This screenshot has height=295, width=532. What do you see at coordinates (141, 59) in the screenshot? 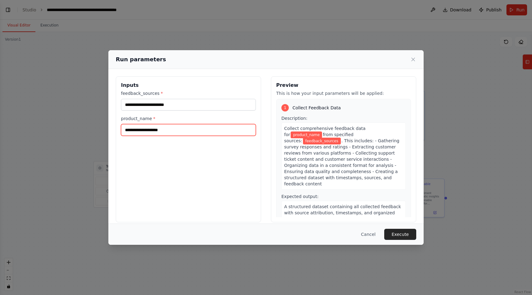
I see `h2: Run parameters` at bounding box center [141, 59].